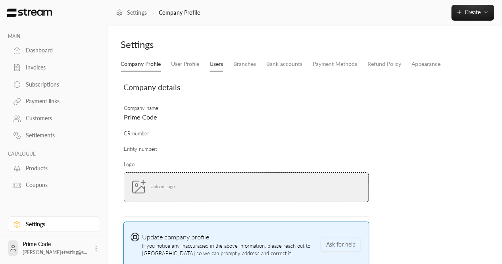 Image resolution: width=502 pixels, height=264 pixels. Describe the element at coordinates (54, 135) in the screenshot. I see `a: Settlements` at that location.